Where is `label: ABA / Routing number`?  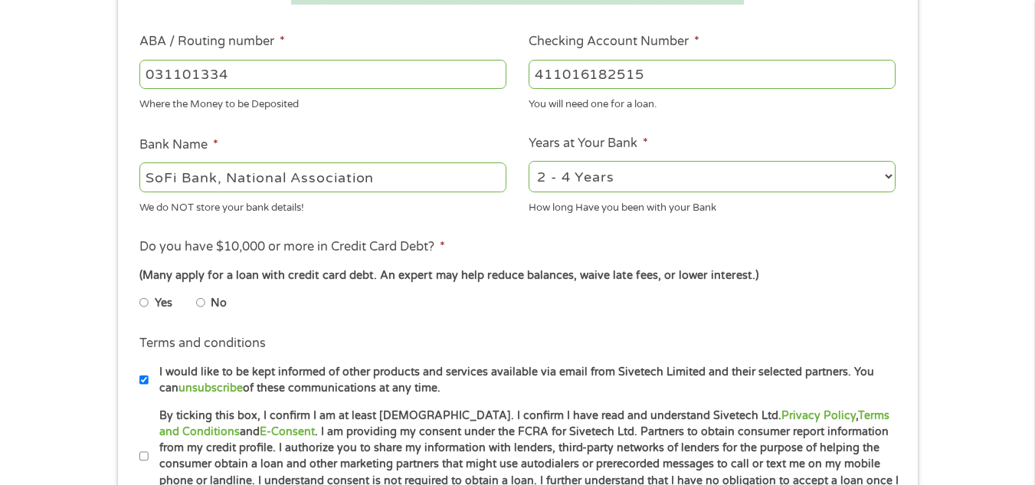 label: ABA / Routing number is located at coordinates (212, 41).